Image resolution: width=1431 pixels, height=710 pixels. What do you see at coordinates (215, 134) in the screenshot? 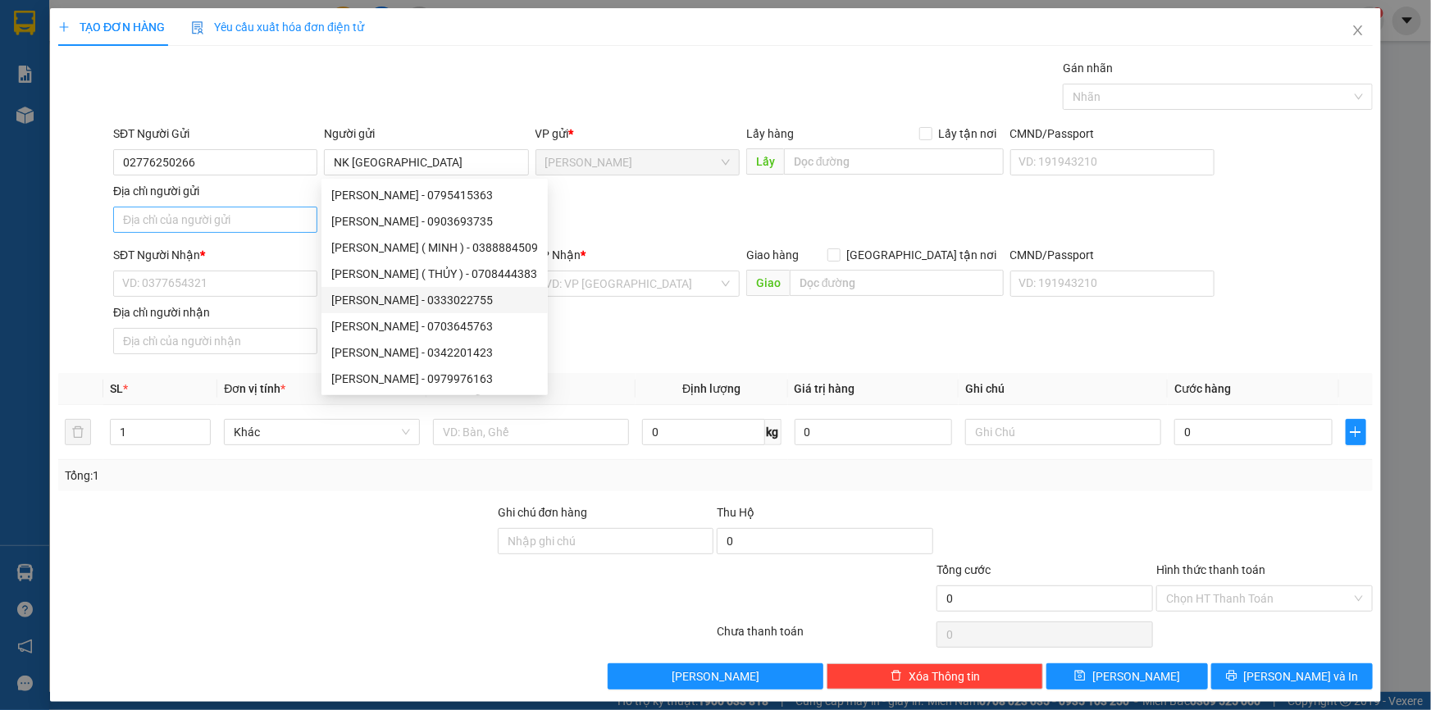
I see `div: SĐT Người Gửi` at bounding box center [215, 134].